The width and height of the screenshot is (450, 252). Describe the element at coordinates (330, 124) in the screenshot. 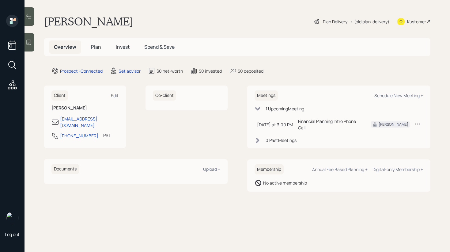

I see `div: Financial Planning Intro Phone Call` at that location.